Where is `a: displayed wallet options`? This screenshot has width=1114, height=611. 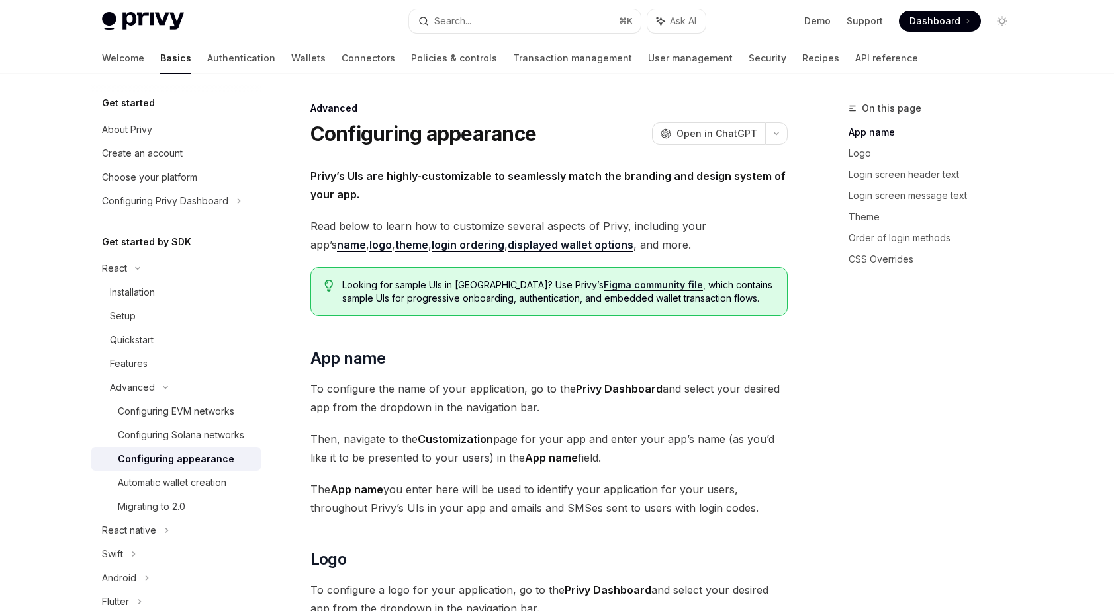 a: displayed wallet options is located at coordinates (570, 245).